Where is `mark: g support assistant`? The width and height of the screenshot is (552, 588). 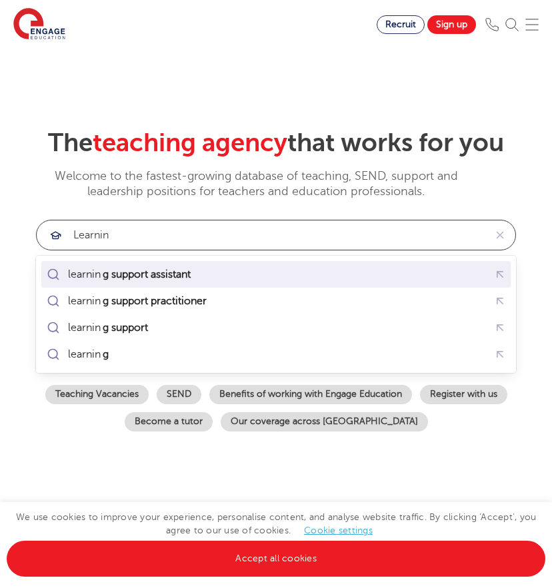 mark: g support assistant is located at coordinates (147, 275).